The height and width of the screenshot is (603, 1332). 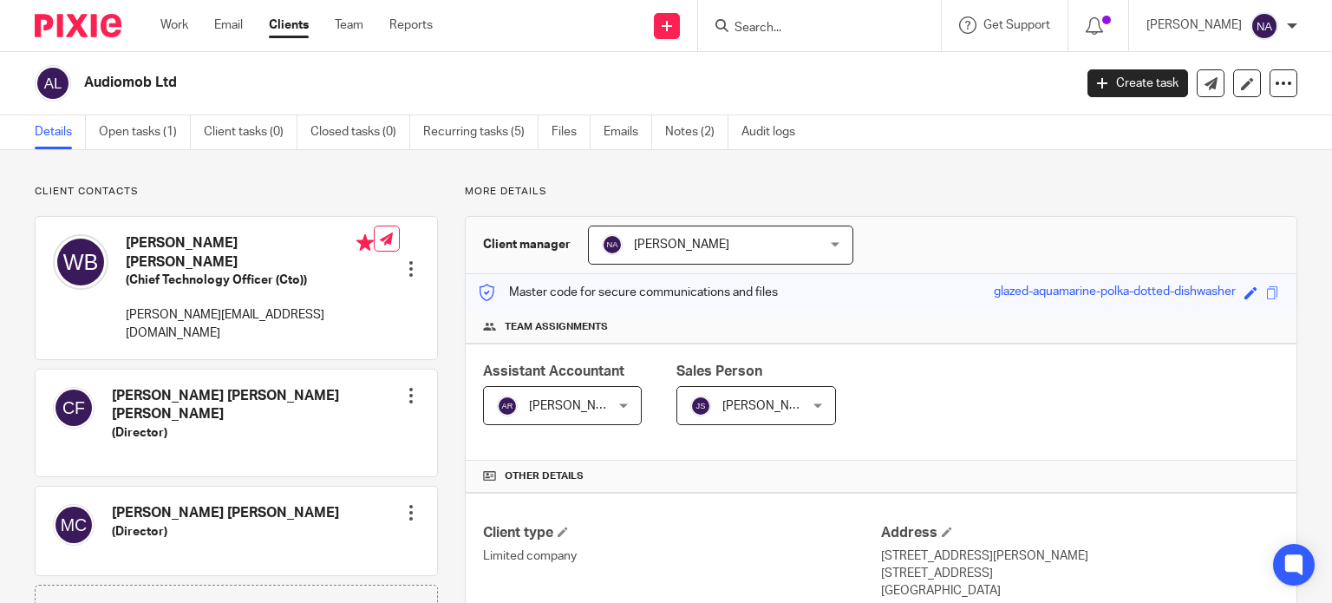 I want to click on a: Work, so click(x=174, y=25).